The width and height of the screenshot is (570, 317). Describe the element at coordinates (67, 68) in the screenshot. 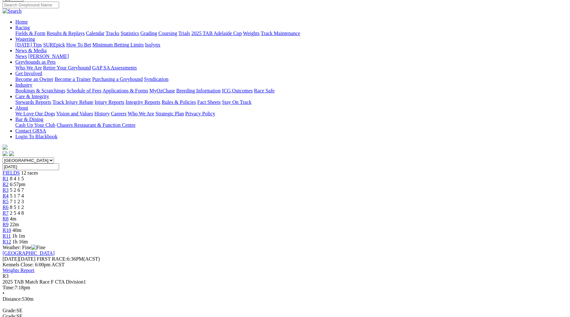

I see `a: Retire Your Greyhound` at that location.